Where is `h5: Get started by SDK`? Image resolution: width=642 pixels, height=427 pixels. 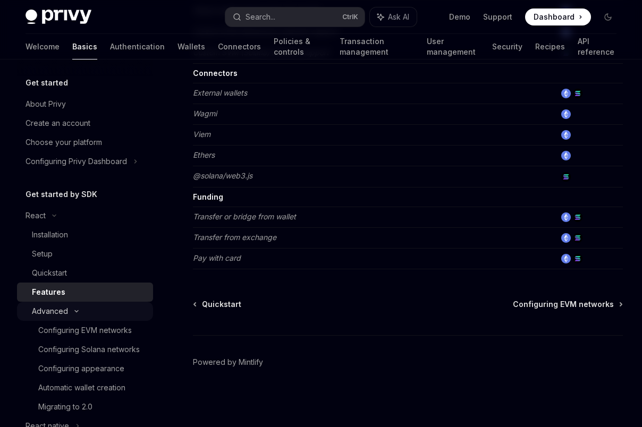 h5: Get started by SDK is located at coordinates (61, 194).